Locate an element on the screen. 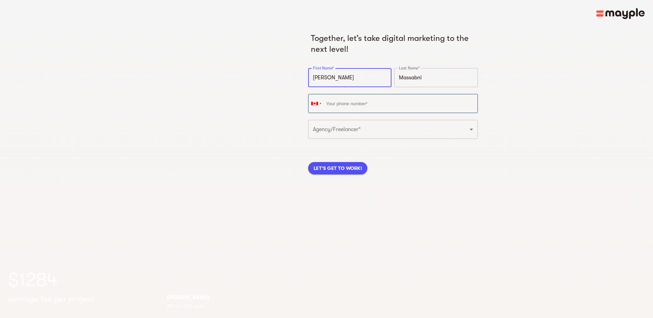 The width and height of the screenshot is (653, 318). div: Canada: +1 is located at coordinates (316, 103).